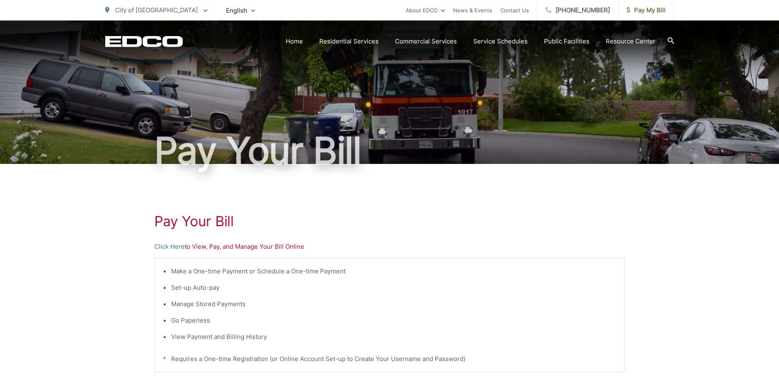 The width and height of the screenshot is (779, 384). I want to click on a: Home, so click(295, 41).